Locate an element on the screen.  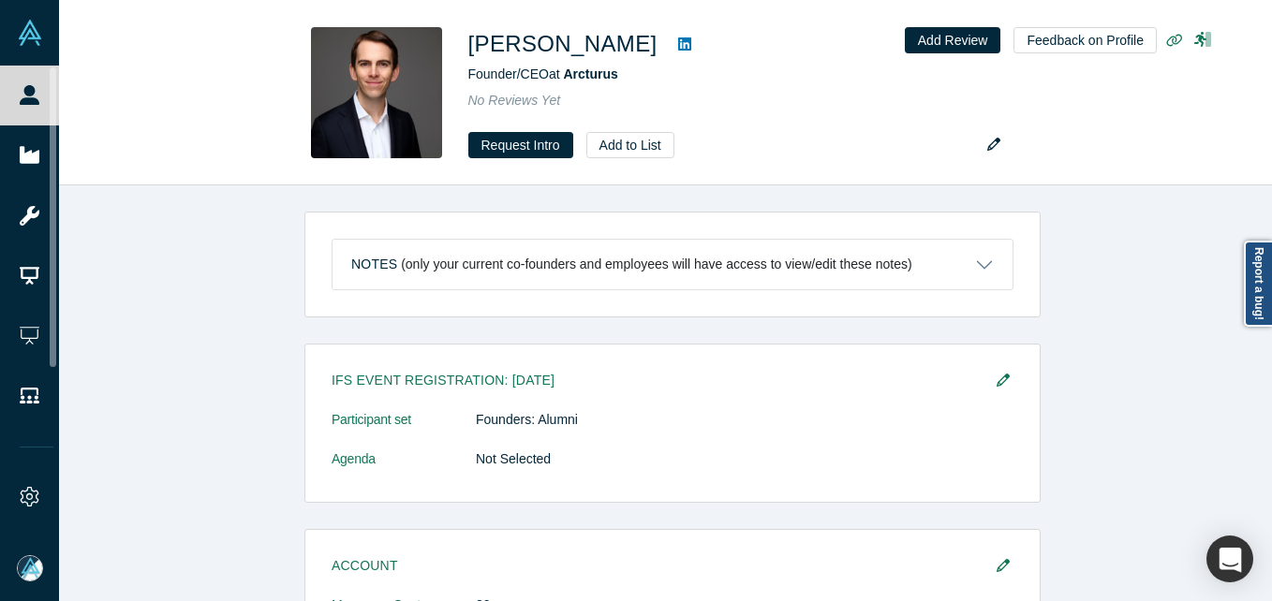
button: Add to List is located at coordinates (631, 145).